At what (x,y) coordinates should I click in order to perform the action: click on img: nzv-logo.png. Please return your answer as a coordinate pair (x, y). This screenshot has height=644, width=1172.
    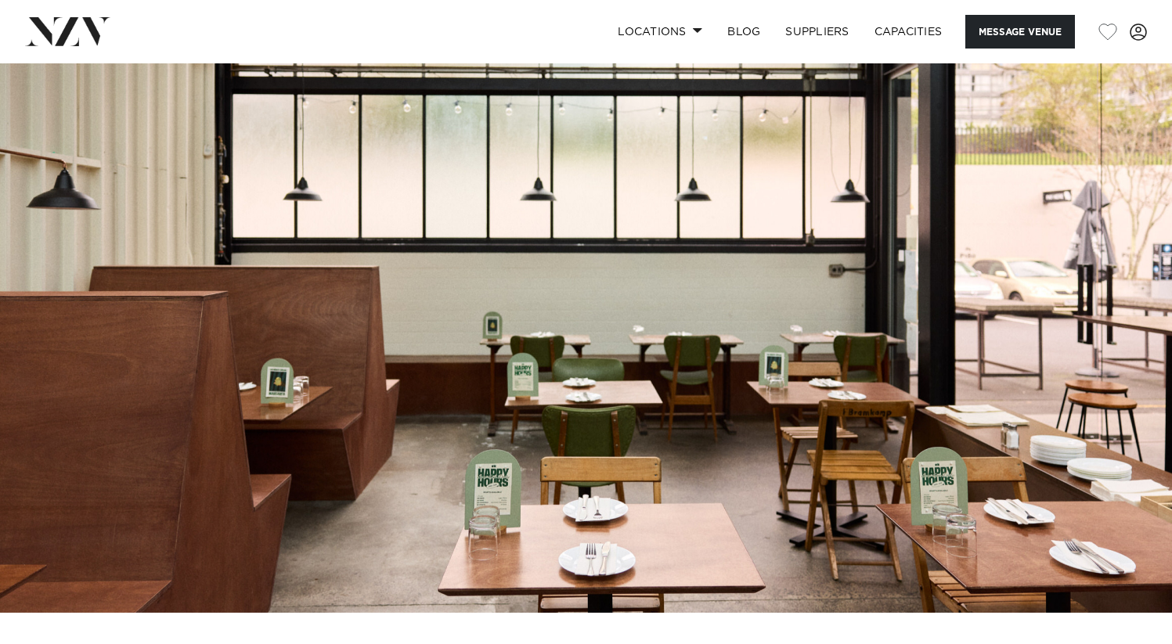
    Looking at the image, I should click on (67, 31).